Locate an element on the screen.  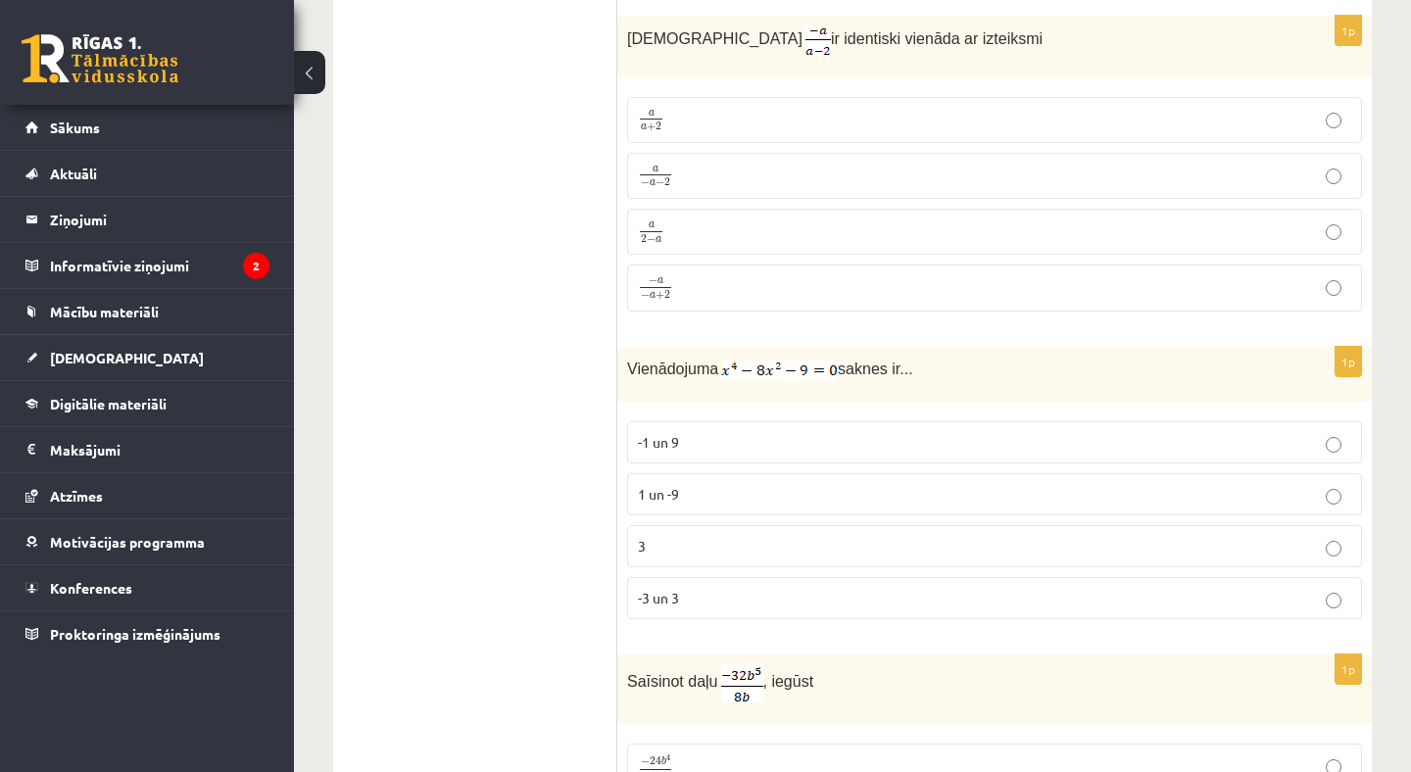
span: 24 is located at coordinates (656, 761).